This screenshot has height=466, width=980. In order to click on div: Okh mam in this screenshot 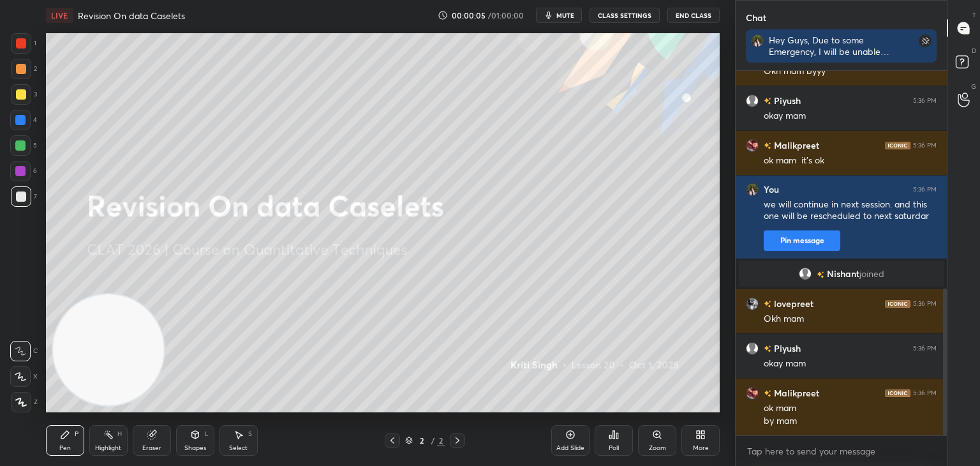, I will do `click(850, 319)`.